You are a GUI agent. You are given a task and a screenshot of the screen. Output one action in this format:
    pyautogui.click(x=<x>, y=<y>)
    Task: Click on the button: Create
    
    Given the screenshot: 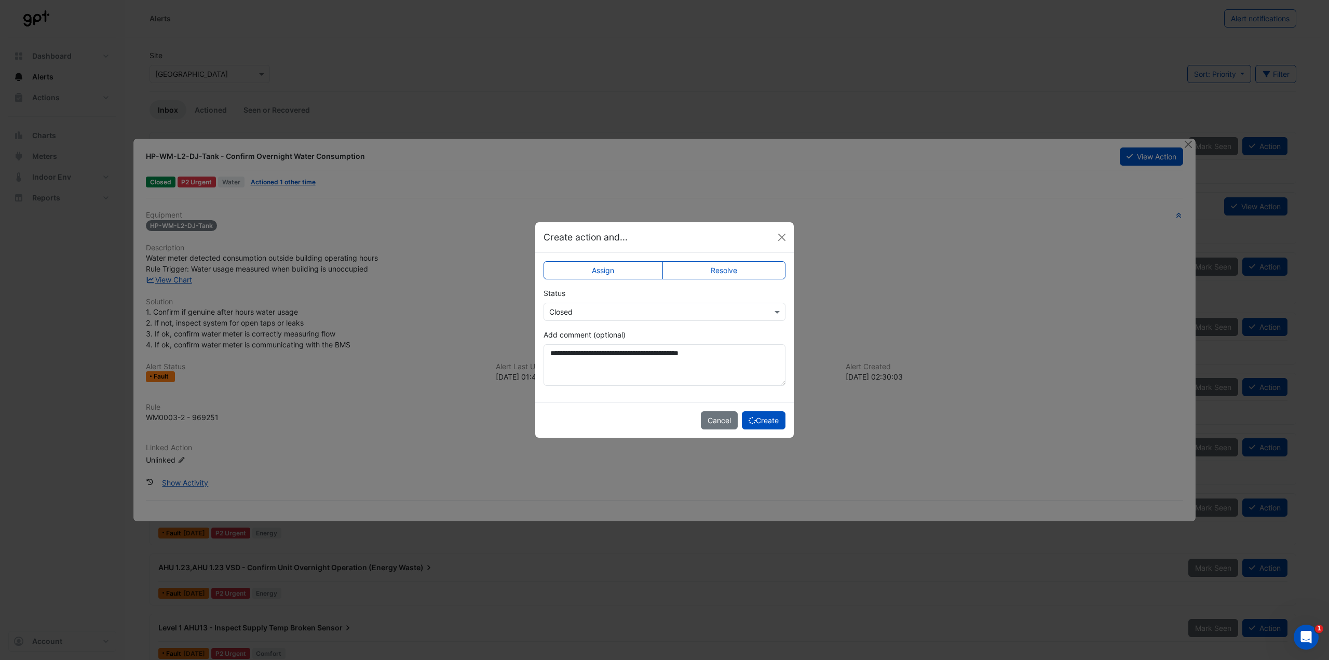 What is the action you would take?
    pyautogui.click(x=764, y=420)
    